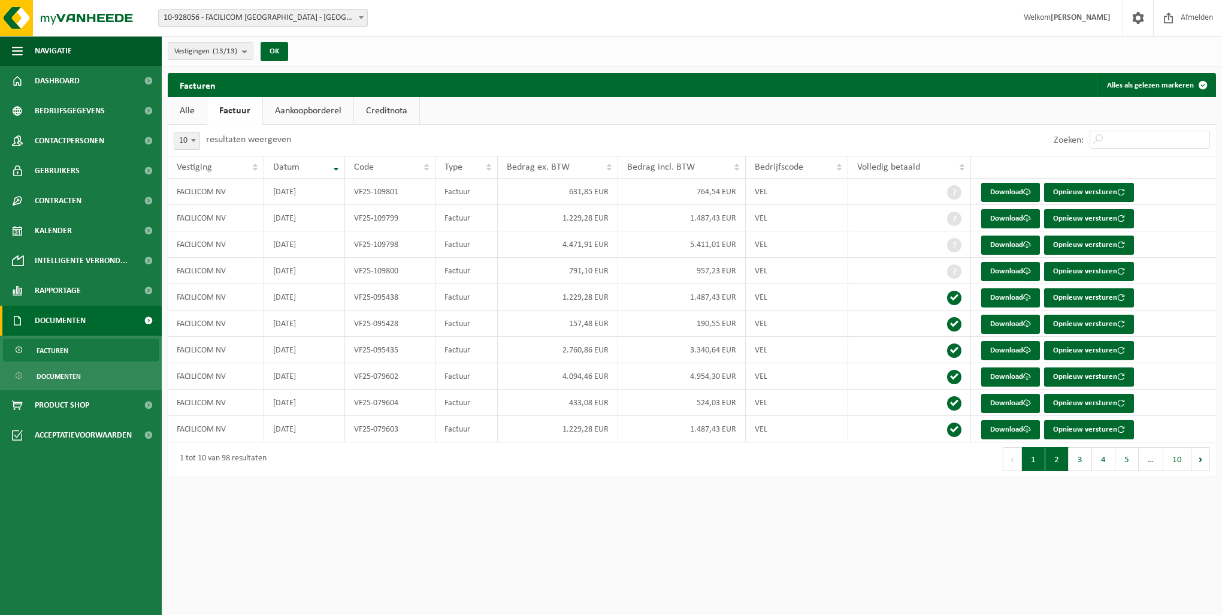  What do you see at coordinates (390, 376) in the screenshot?
I see `td: VF25-079602` at bounding box center [390, 376].